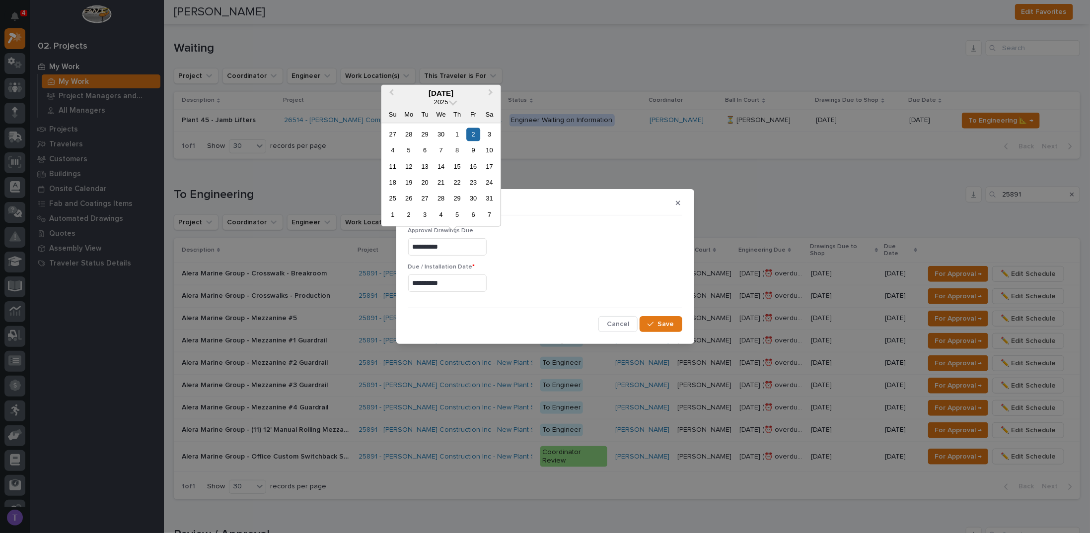 This screenshot has width=1090, height=533. I want to click on span: Cancel, so click(618, 324).